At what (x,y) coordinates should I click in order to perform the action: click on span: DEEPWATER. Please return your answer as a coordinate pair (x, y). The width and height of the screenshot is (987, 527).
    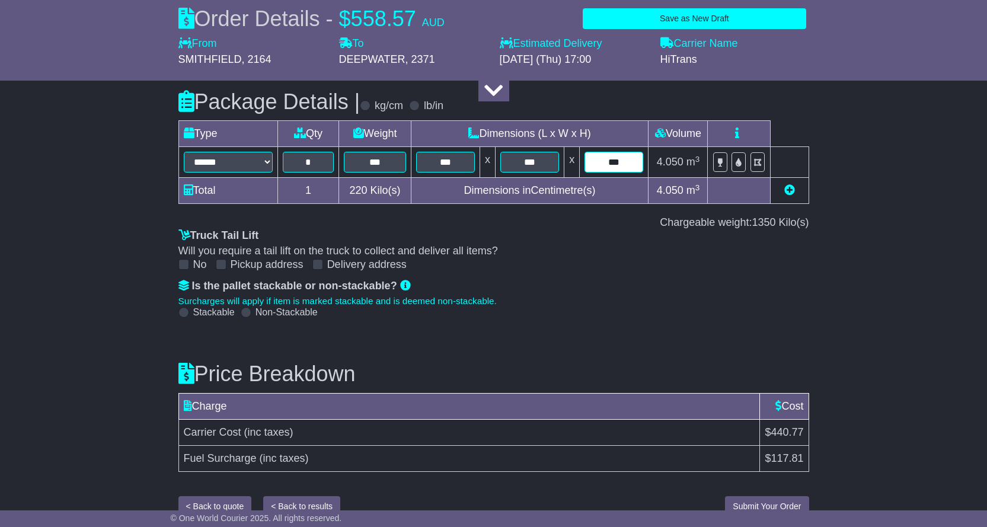
    Looking at the image, I should click on (372, 59).